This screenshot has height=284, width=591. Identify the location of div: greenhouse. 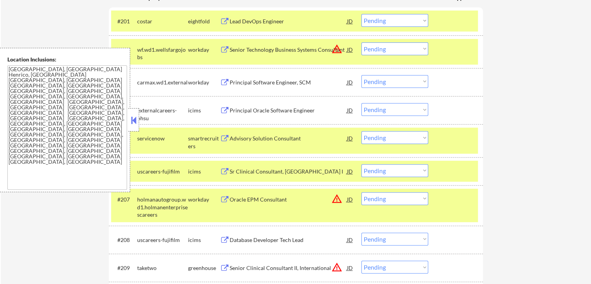
(204, 268).